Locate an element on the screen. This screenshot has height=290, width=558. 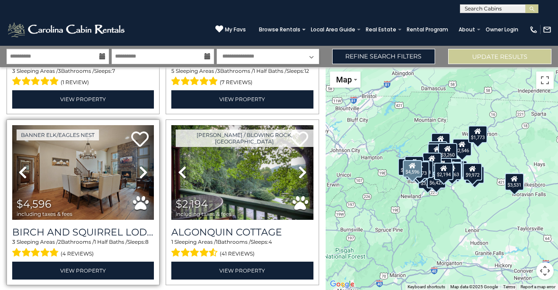
div: $4,315 is located at coordinates (414, 165).